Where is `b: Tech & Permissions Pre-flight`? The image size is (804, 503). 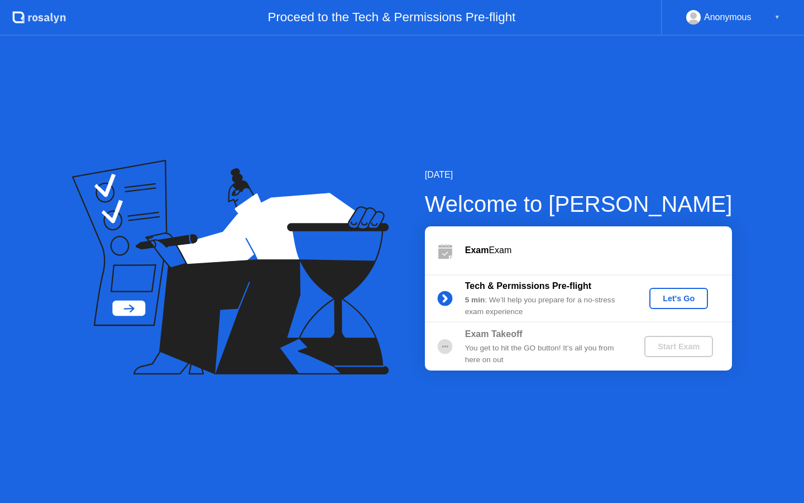
b: Tech & Permissions Pre-flight is located at coordinates (528, 285).